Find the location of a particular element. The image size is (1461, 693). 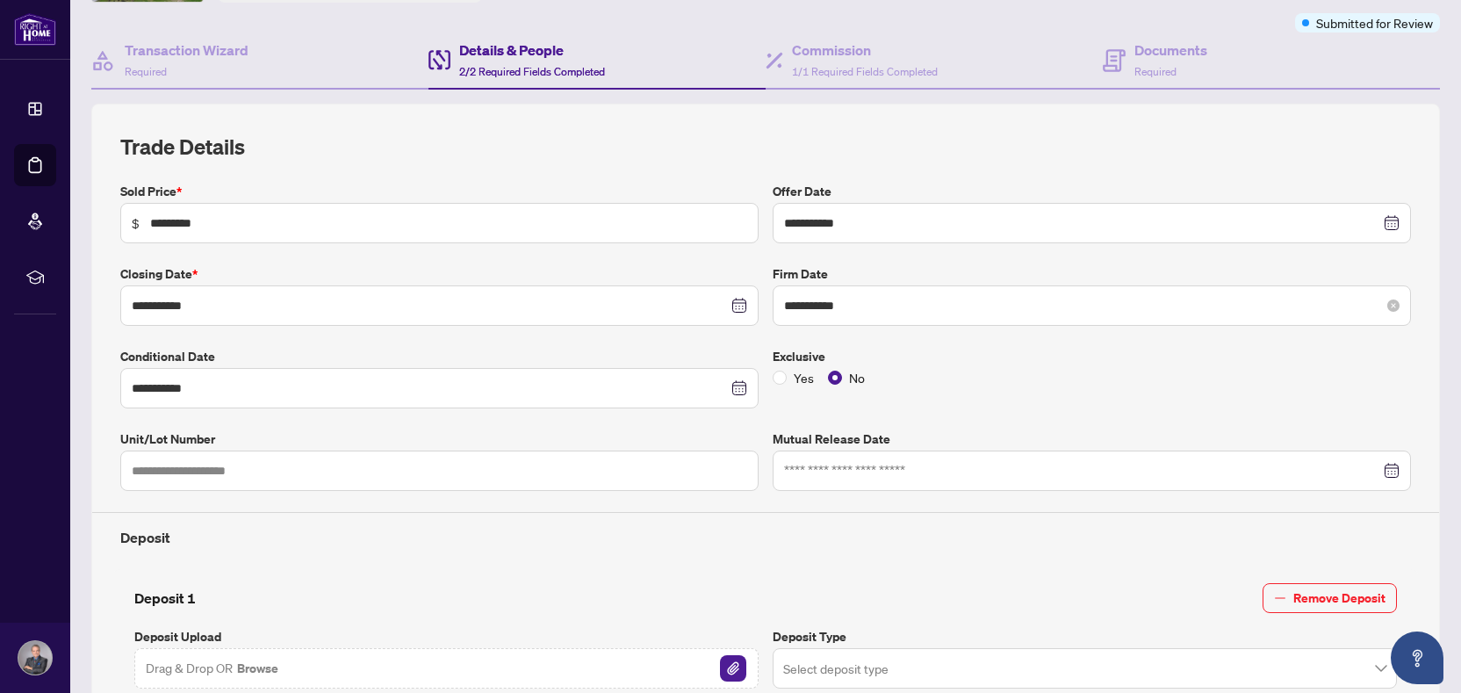

h4: Commission is located at coordinates (865, 50).